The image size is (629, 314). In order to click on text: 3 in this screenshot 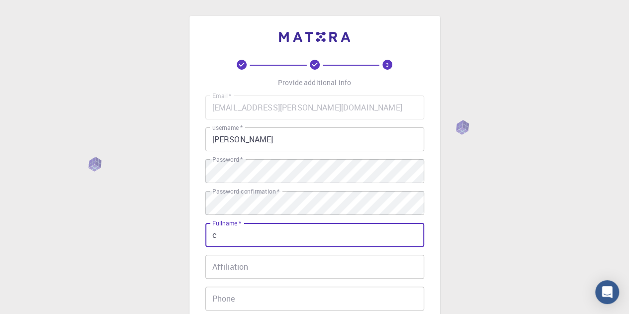, I will do `click(387, 65)`.